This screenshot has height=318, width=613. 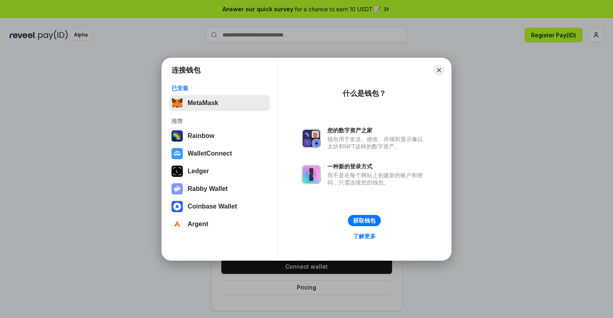 What do you see at coordinates (377, 130) in the screenshot?
I see `div: 您的数字资产之家` at bounding box center [377, 130].